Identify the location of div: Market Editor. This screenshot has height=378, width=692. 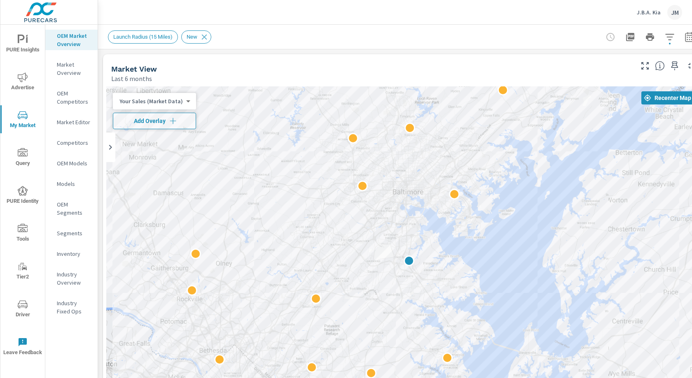
(71, 122).